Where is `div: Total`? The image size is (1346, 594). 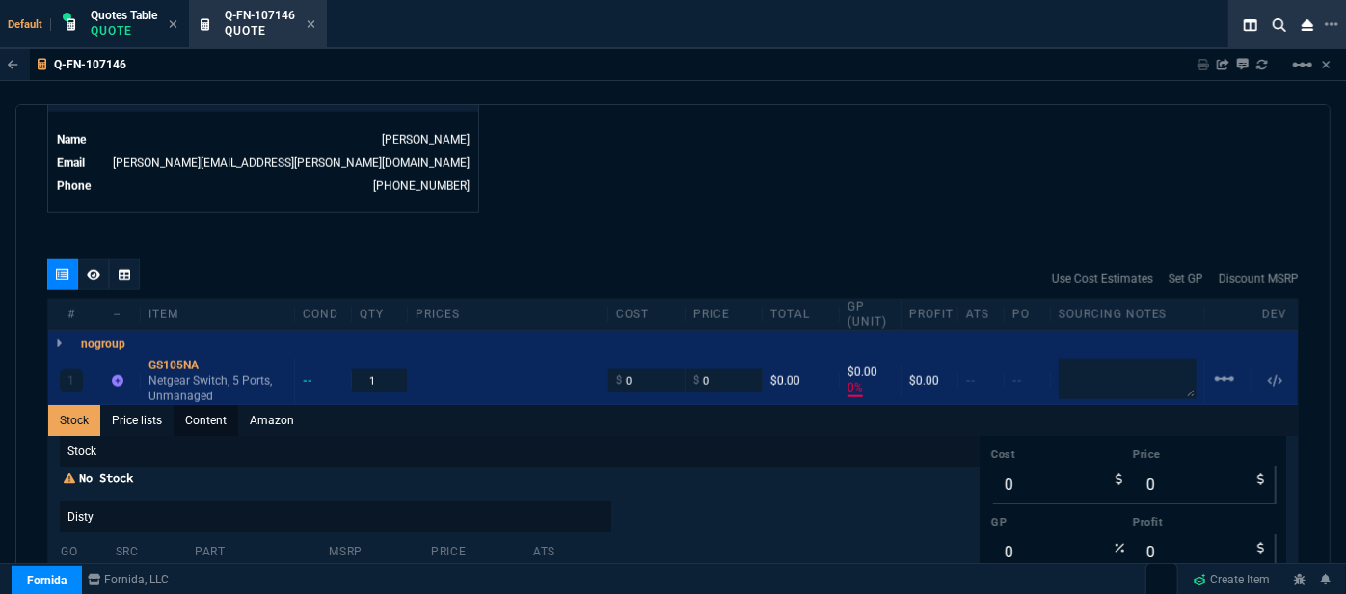
div: Total is located at coordinates (801, 314).